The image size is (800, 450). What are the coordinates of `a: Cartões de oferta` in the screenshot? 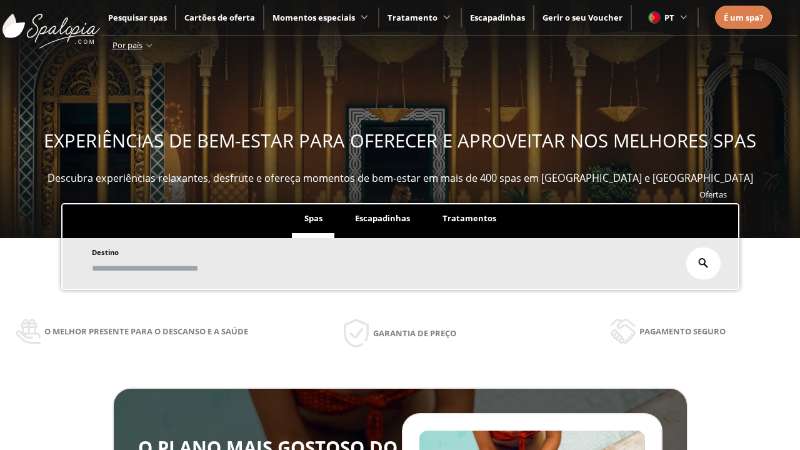 It's located at (219, 17).